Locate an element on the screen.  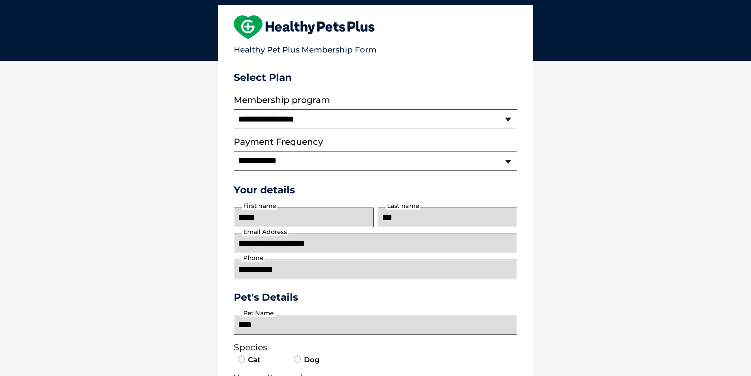
legend: Species is located at coordinates (375, 347).